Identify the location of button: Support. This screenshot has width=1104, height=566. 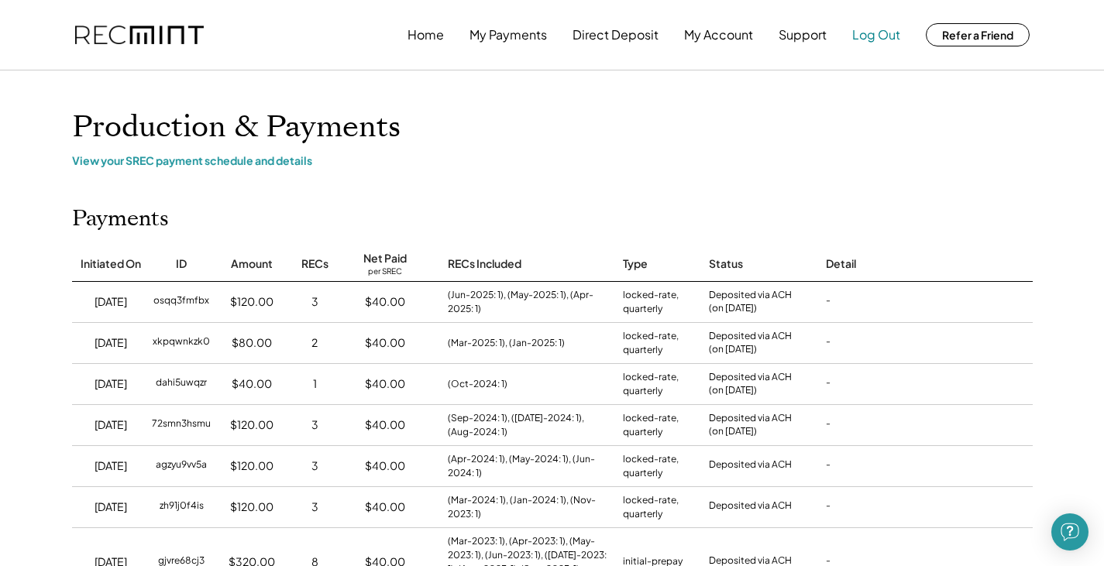
(803, 35).